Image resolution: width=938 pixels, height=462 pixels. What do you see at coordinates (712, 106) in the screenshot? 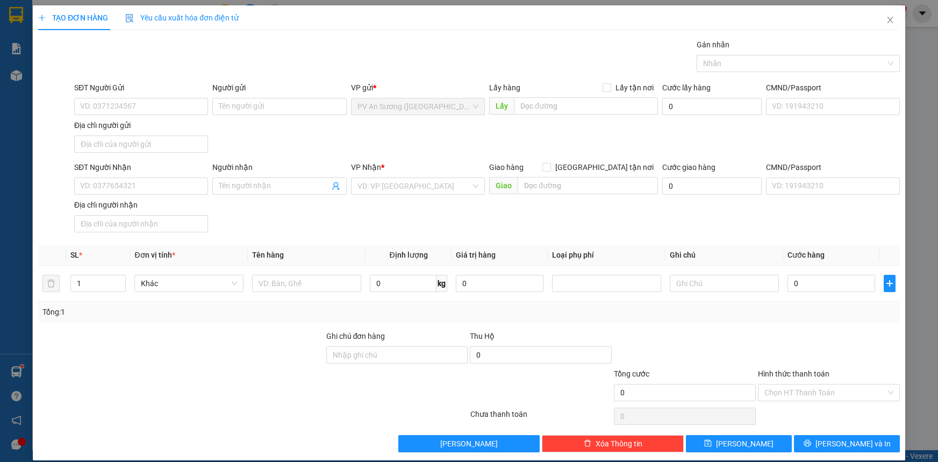
I see `input: Cước lấy hàng` at bounding box center [712, 106].